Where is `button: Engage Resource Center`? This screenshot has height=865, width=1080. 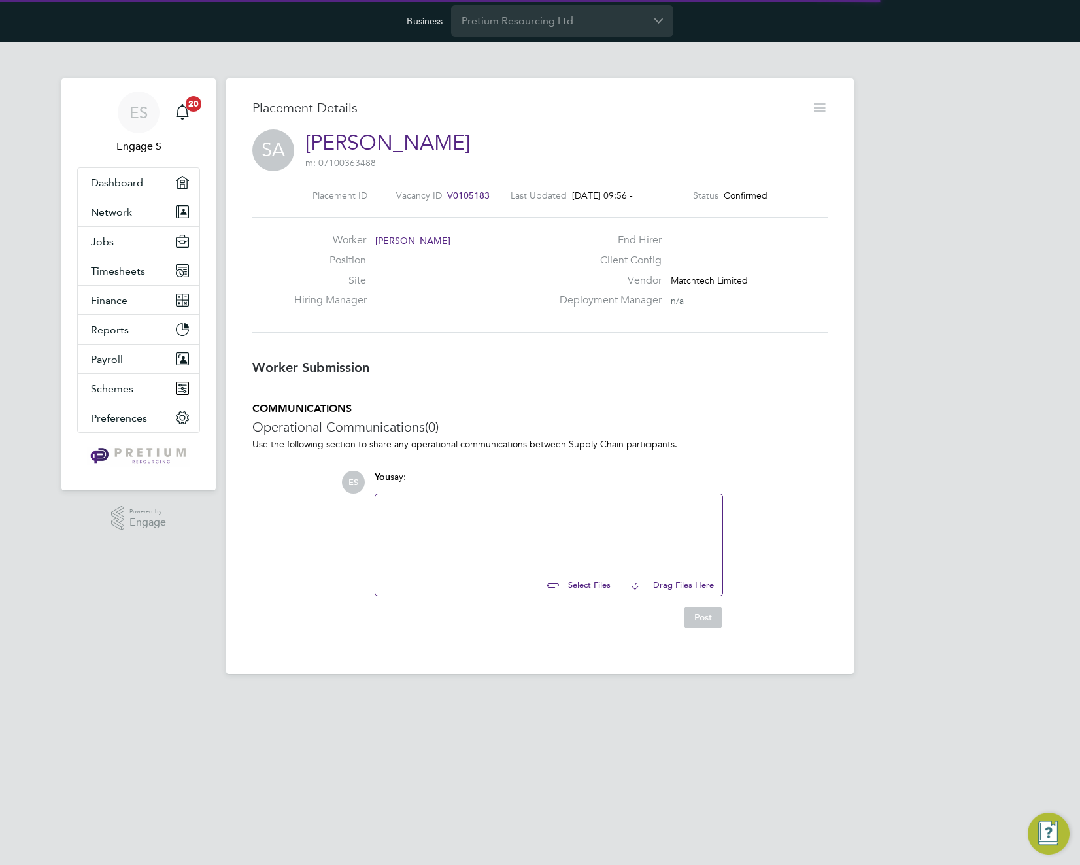 button: Engage Resource Center is located at coordinates (1048, 833).